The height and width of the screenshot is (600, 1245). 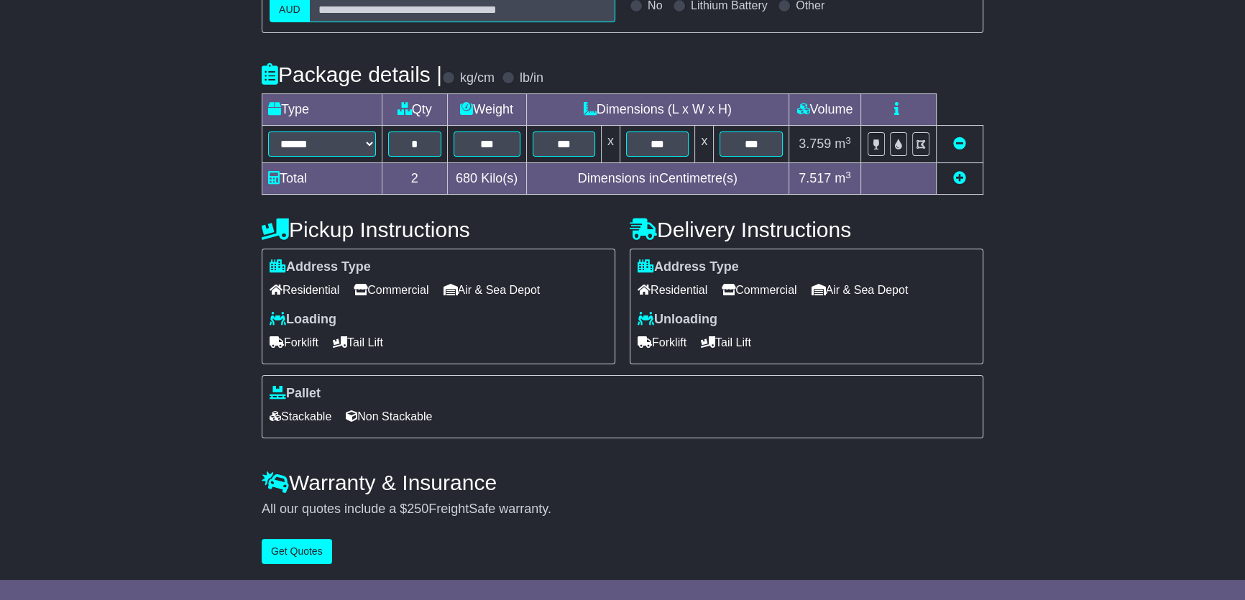 What do you see at coordinates (487, 110) in the screenshot?
I see `td: Weight` at bounding box center [487, 110].